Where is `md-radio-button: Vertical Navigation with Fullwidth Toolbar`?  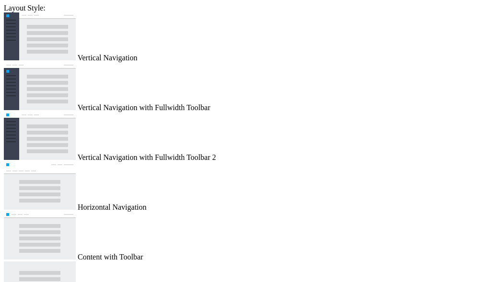 md-radio-button: Vertical Navigation with Fullwidth Toolbar is located at coordinates (245, 87).